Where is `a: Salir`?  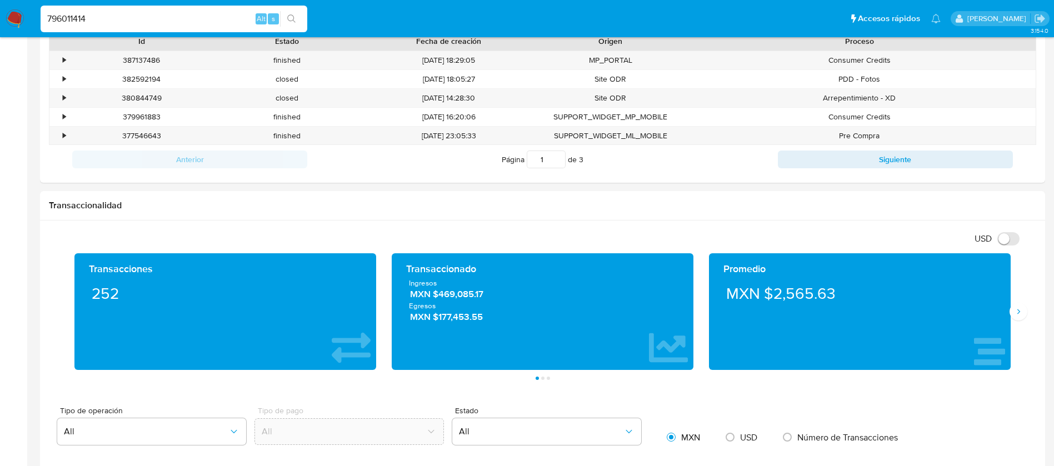 a: Salir is located at coordinates (1039, 18).